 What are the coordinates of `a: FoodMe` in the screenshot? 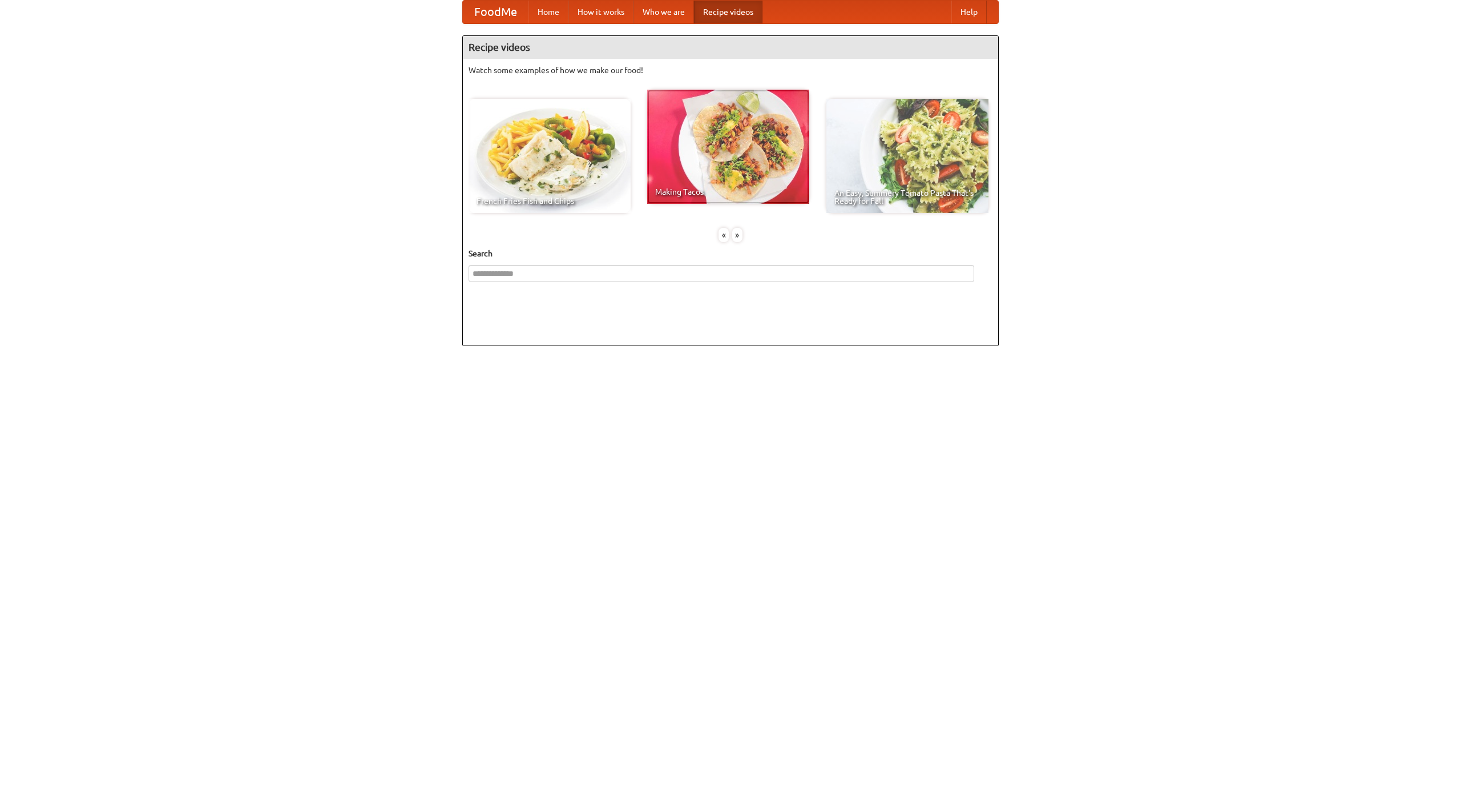 It's located at (495, 12).